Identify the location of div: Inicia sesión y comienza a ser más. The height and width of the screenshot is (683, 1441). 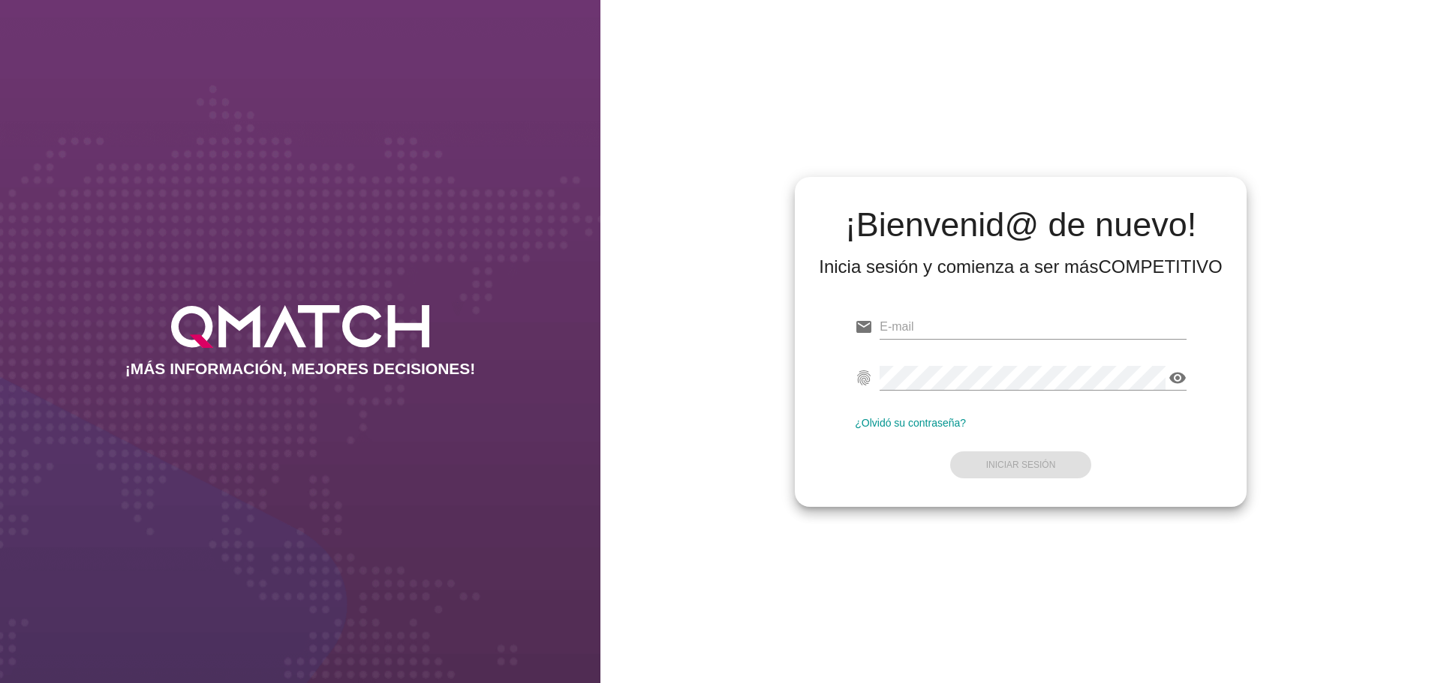
(1020, 267).